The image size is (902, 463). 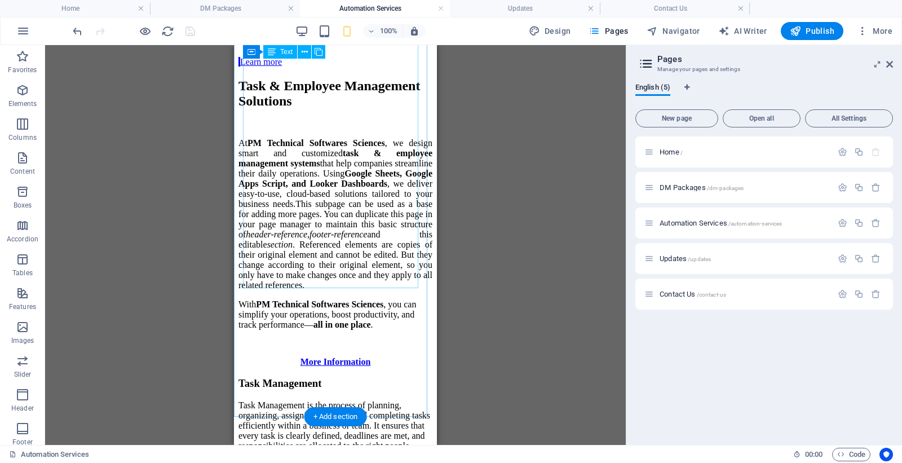 I want to click on span: Design, so click(x=549, y=31).